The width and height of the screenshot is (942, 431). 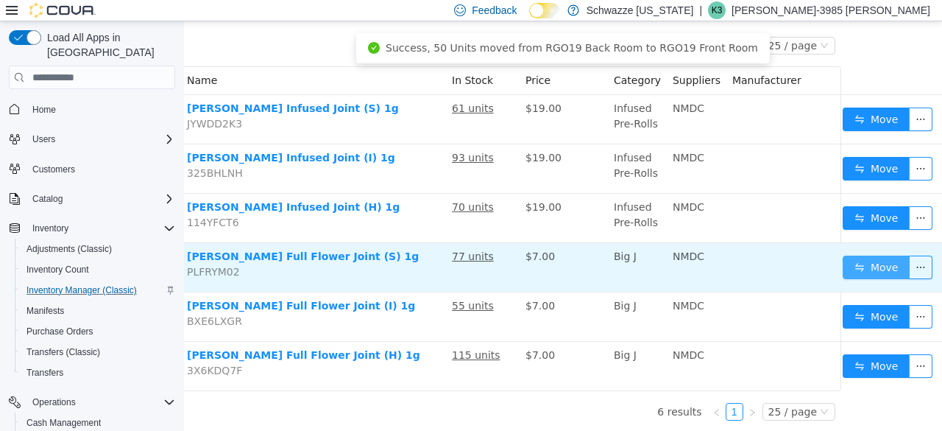 What do you see at coordinates (388, 27) in the screenshot?
I see `span: Success, 50 Units moved from RGO19 Back Room to RGO19 Front Room` at bounding box center [388, 27].